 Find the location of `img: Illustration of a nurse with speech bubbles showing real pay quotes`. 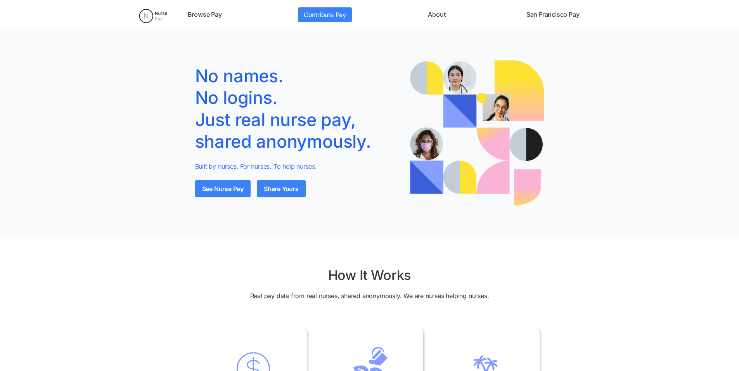

img: Illustration of a nurse with speech bubbles showing real pay quotes is located at coordinates (477, 133).